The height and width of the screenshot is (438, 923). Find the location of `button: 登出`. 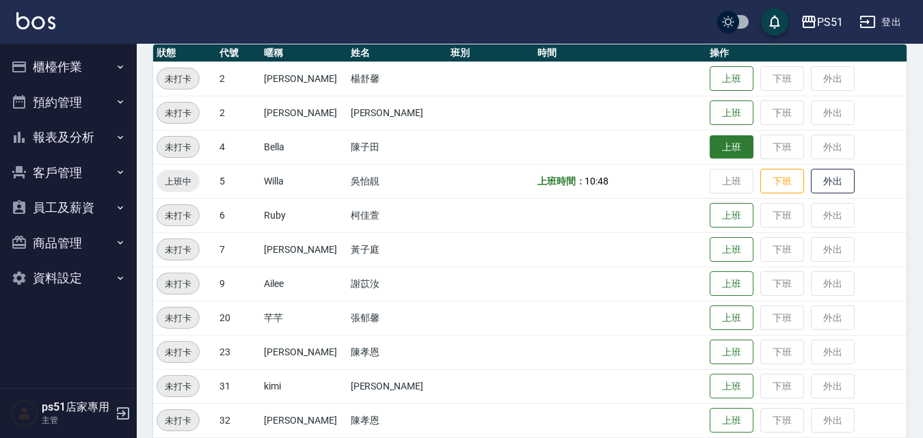

button: 登出 is located at coordinates (879, 22).